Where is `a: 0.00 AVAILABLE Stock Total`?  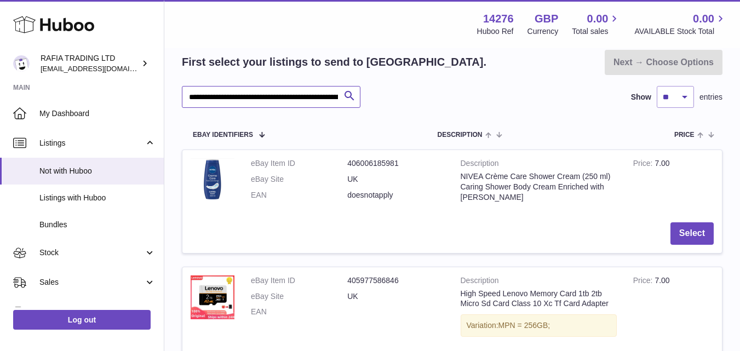 a: 0.00 AVAILABLE Stock Total is located at coordinates (680, 24).